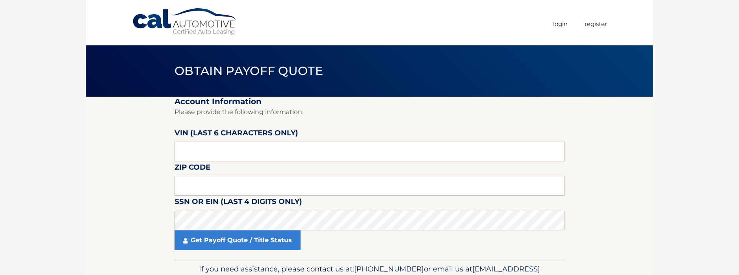 The image size is (739, 275). Describe the element at coordinates (238, 240) in the screenshot. I see `a: Get Payoff Quote / Title Status` at that location.